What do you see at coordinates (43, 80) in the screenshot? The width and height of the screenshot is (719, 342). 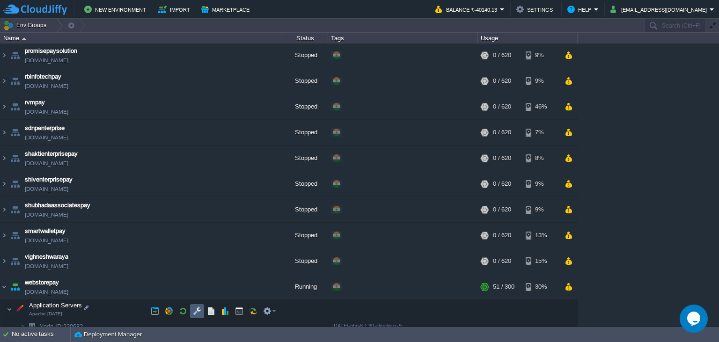 I see `a: rbinfotechpay` at bounding box center [43, 80].